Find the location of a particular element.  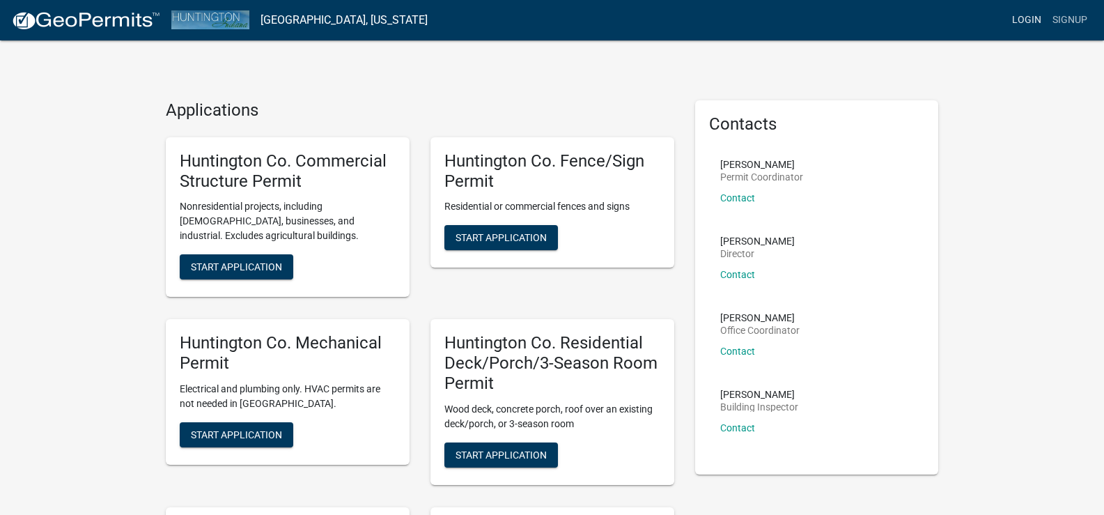

h5: Huntington Co. Mechanical Permit is located at coordinates (288, 353).